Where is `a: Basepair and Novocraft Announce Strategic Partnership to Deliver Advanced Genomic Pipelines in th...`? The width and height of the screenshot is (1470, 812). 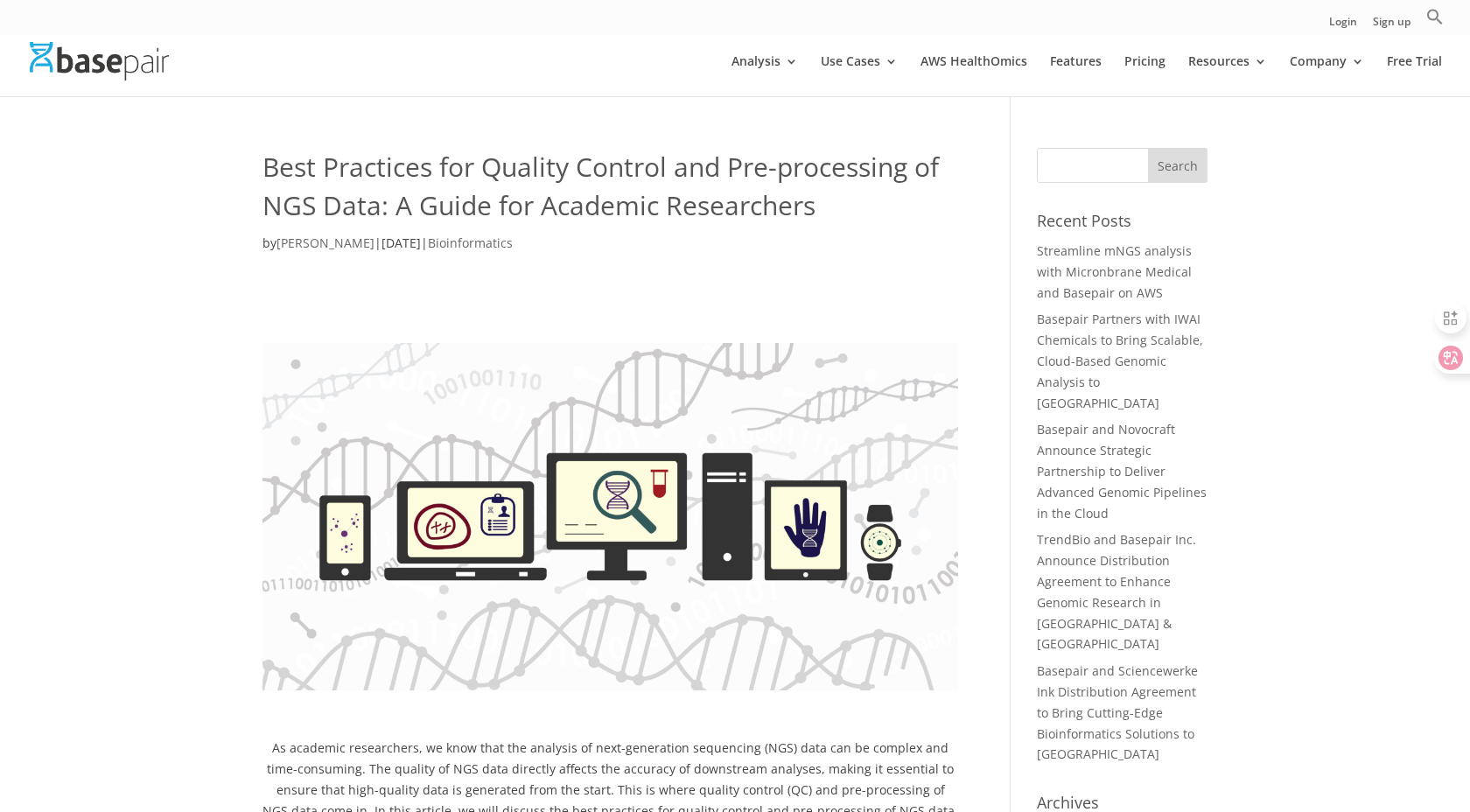
a: Basepair and Novocraft Announce Strategic Partnership to Deliver Advanced Genomic Pipelines in th... is located at coordinates (1122, 470).